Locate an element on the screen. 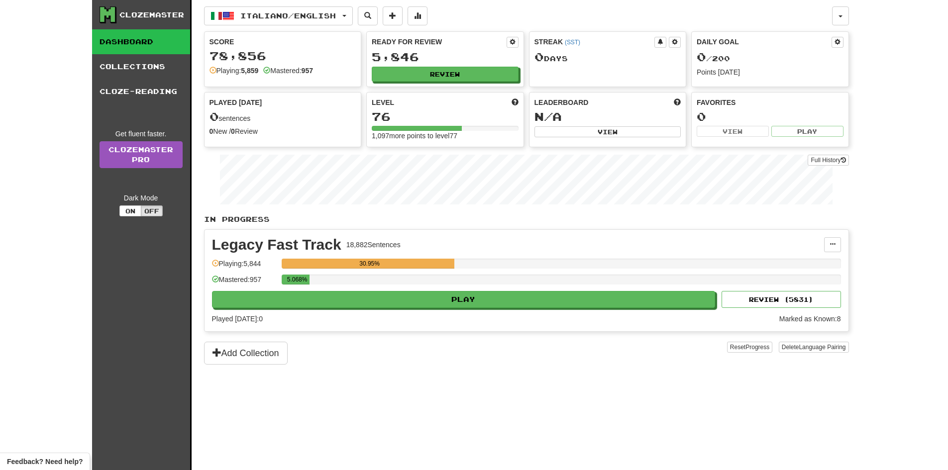 Image resolution: width=948 pixels, height=470 pixels. div: 1,097 more points to level 77 is located at coordinates (445, 136).